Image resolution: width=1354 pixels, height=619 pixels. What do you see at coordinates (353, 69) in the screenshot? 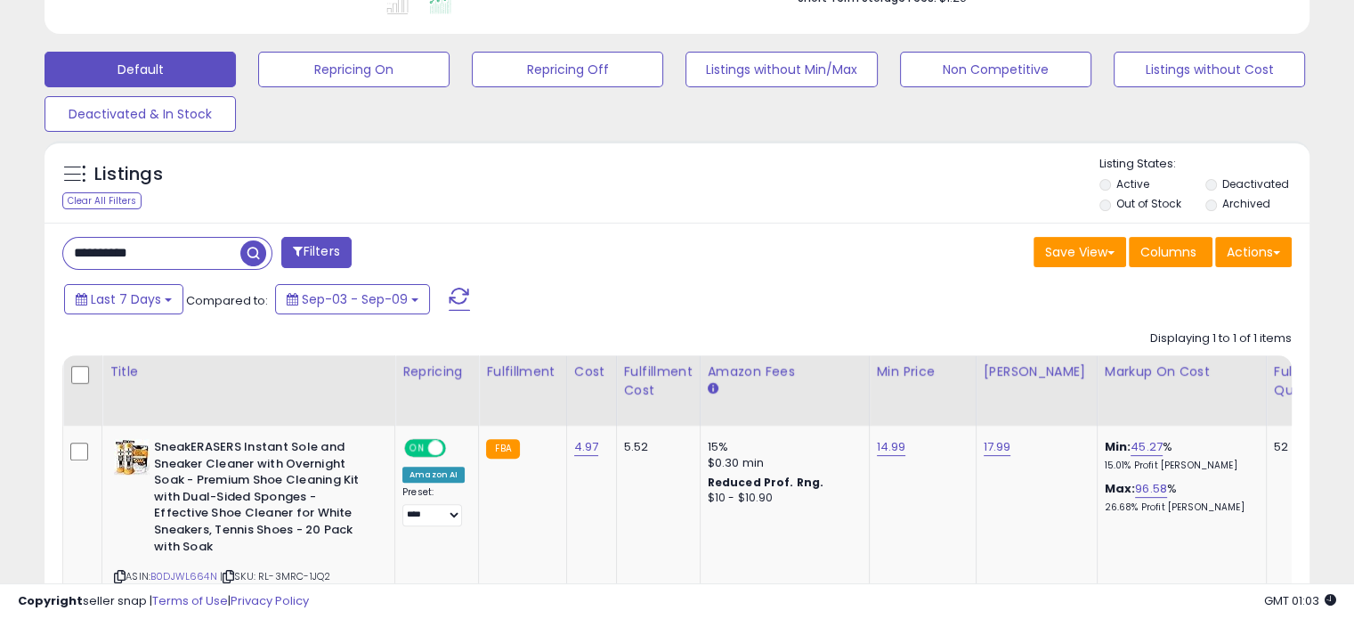
I see `button: Repricing On` at bounding box center [353, 69].